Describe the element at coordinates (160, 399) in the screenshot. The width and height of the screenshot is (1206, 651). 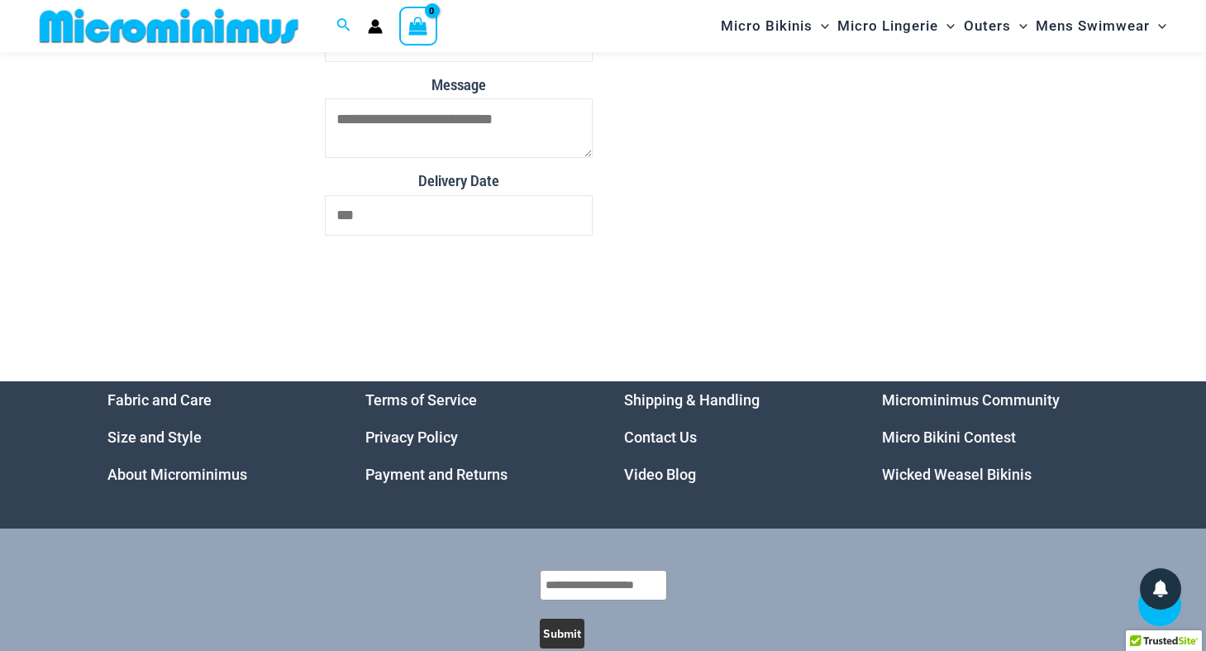
I see `a: Fabric and Care` at that location.